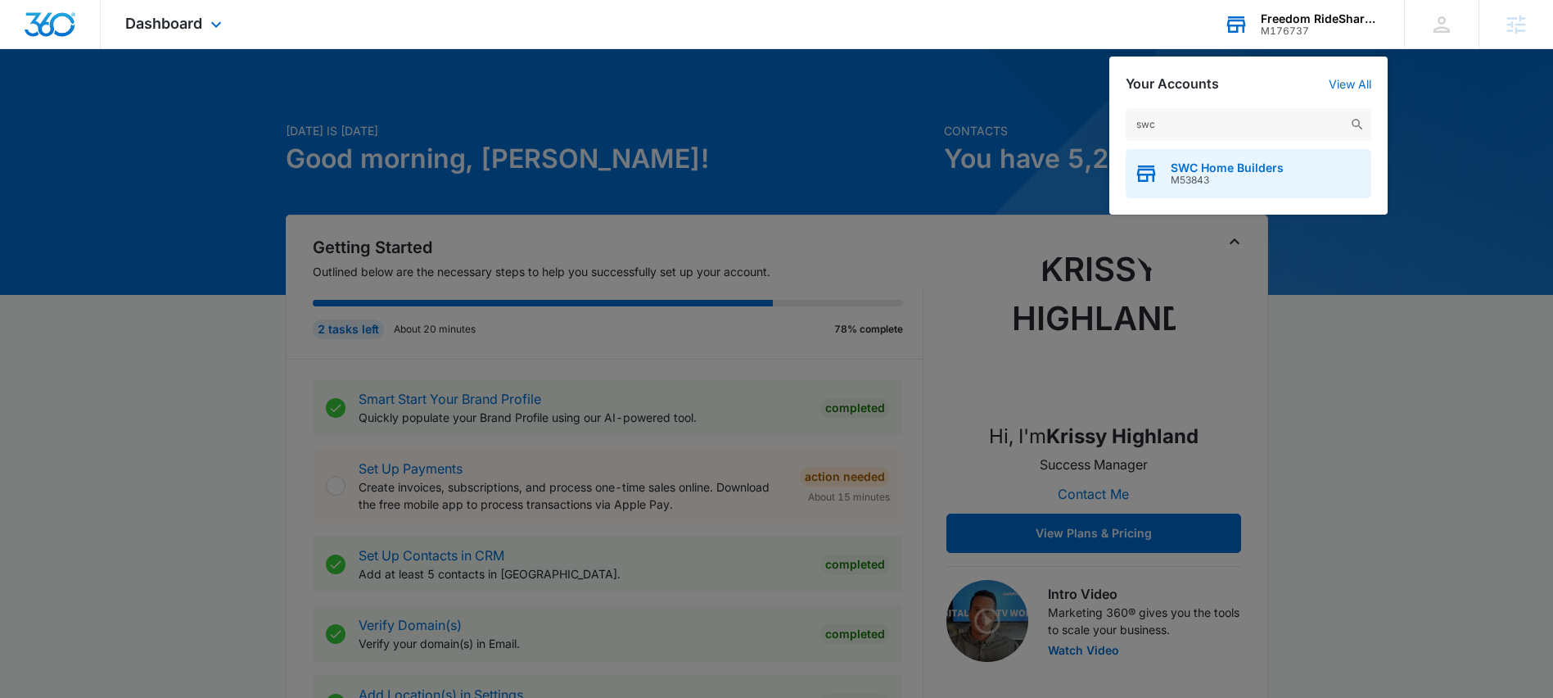  Describe the element at coordinates (1173, 84) in the screenshot. I see `h2: Your Accounts` at that location.